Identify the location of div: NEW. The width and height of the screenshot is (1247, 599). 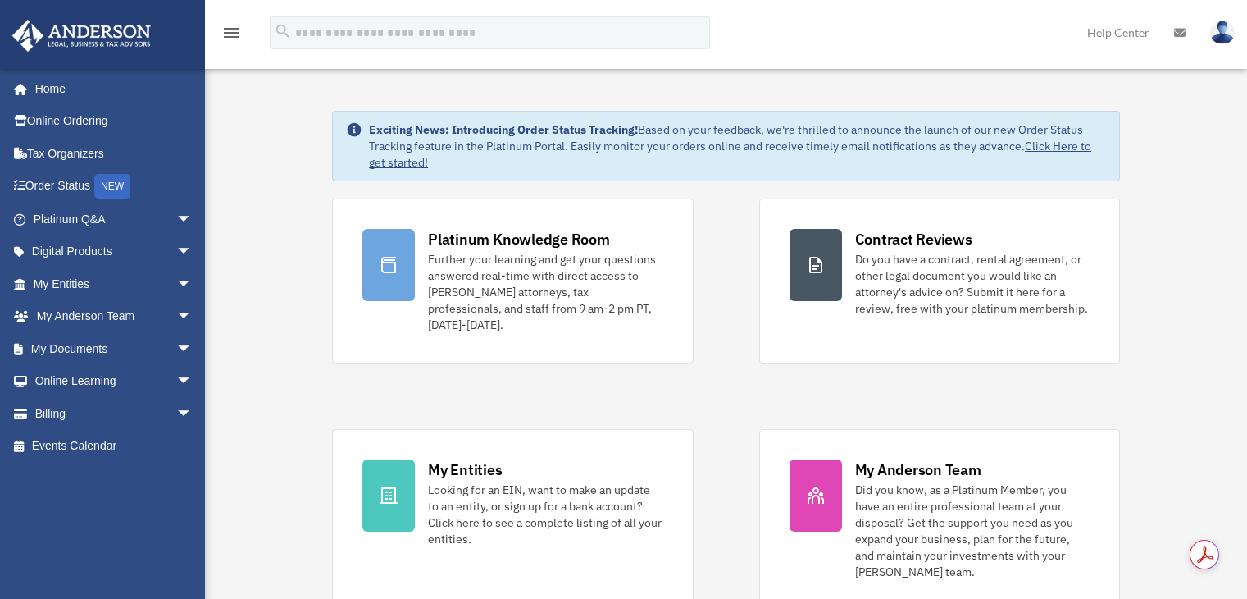
(112, 186).